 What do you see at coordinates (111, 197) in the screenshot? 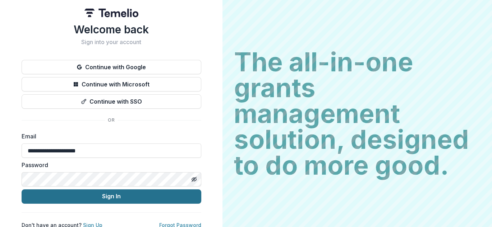
I see `button: Sign In` at bounding box center [111, 197].